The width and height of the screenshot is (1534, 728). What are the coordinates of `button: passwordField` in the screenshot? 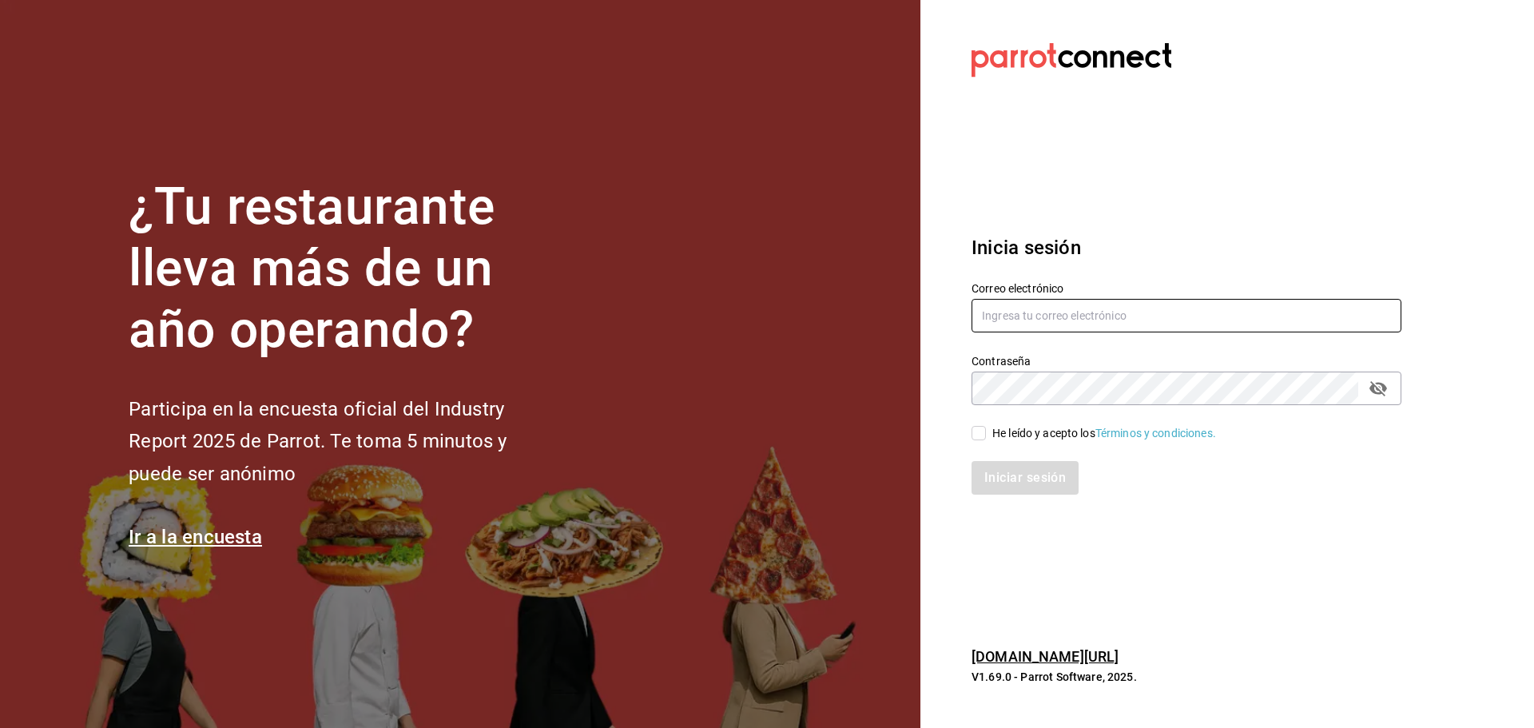 It's located at (1378, 388).